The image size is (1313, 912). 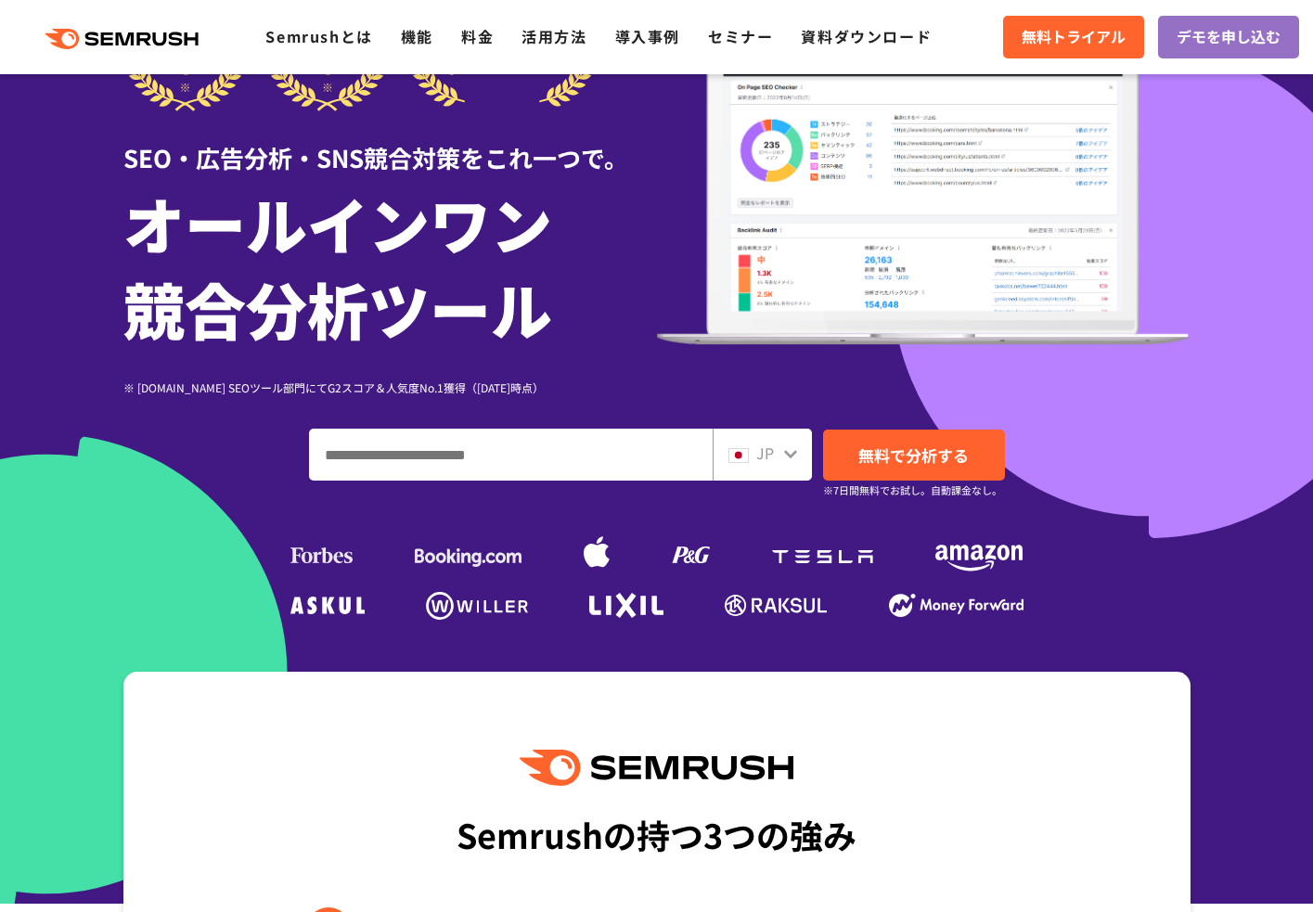 I want to click on a: デモを申し込む, so click(x=1229, y=37).